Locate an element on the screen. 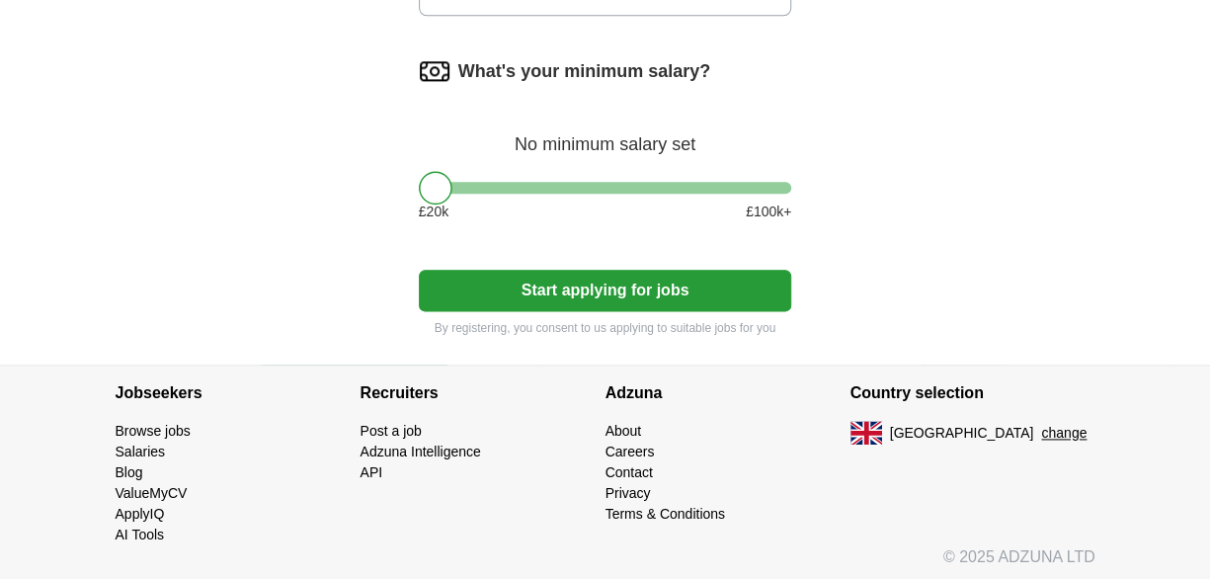 Image resolution: width=1210 pixels, height=579 pixels. a: AI Tools is located at coordinates (140, 535).